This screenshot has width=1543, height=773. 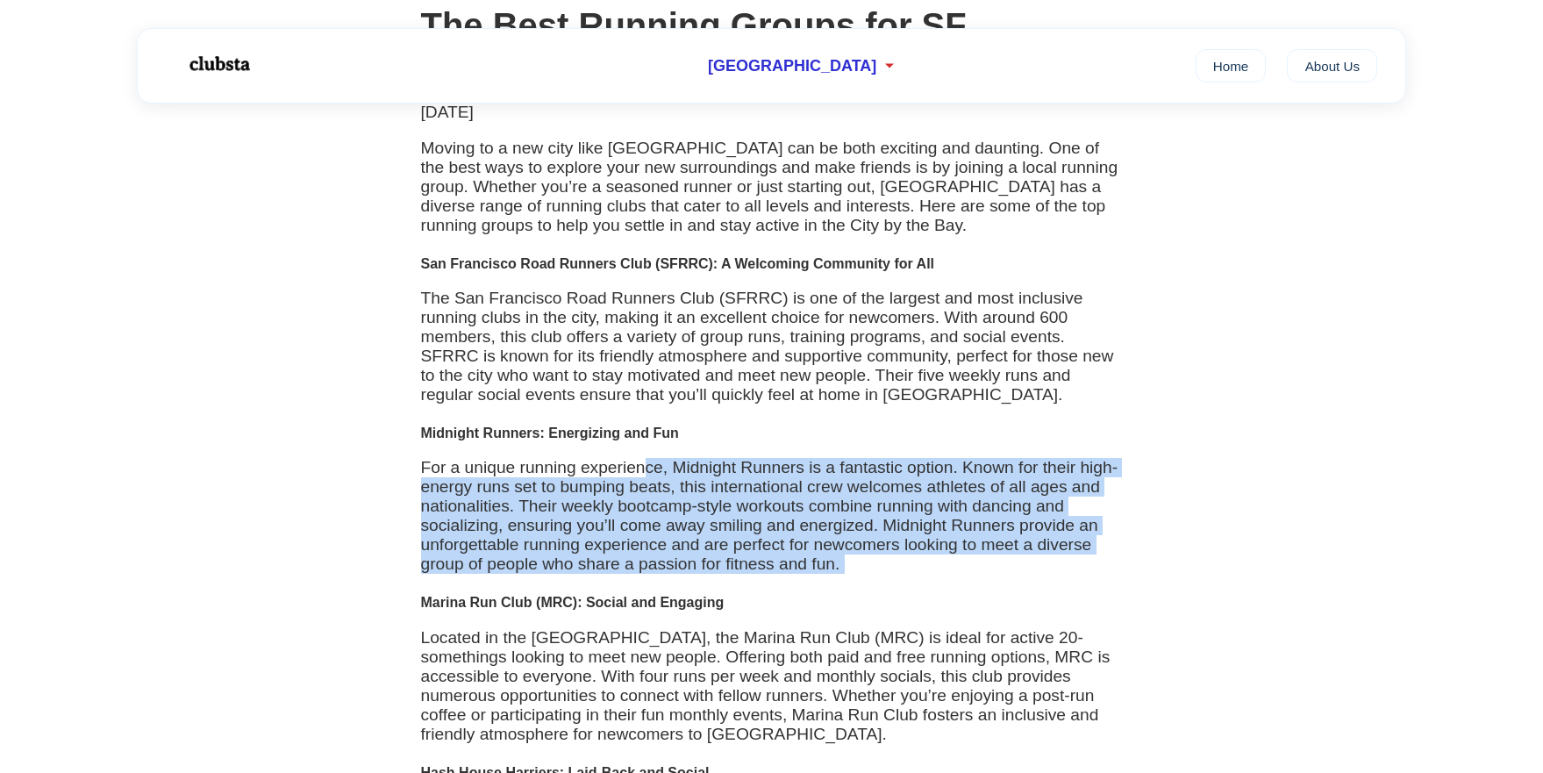 What do you see at coordinates (772, 346) in the screenshot?
I see `p: The San Francisco Road Runners Club (SFRRC) is one of the largest and most inclusive running club...` at bounding box center [772, 346].